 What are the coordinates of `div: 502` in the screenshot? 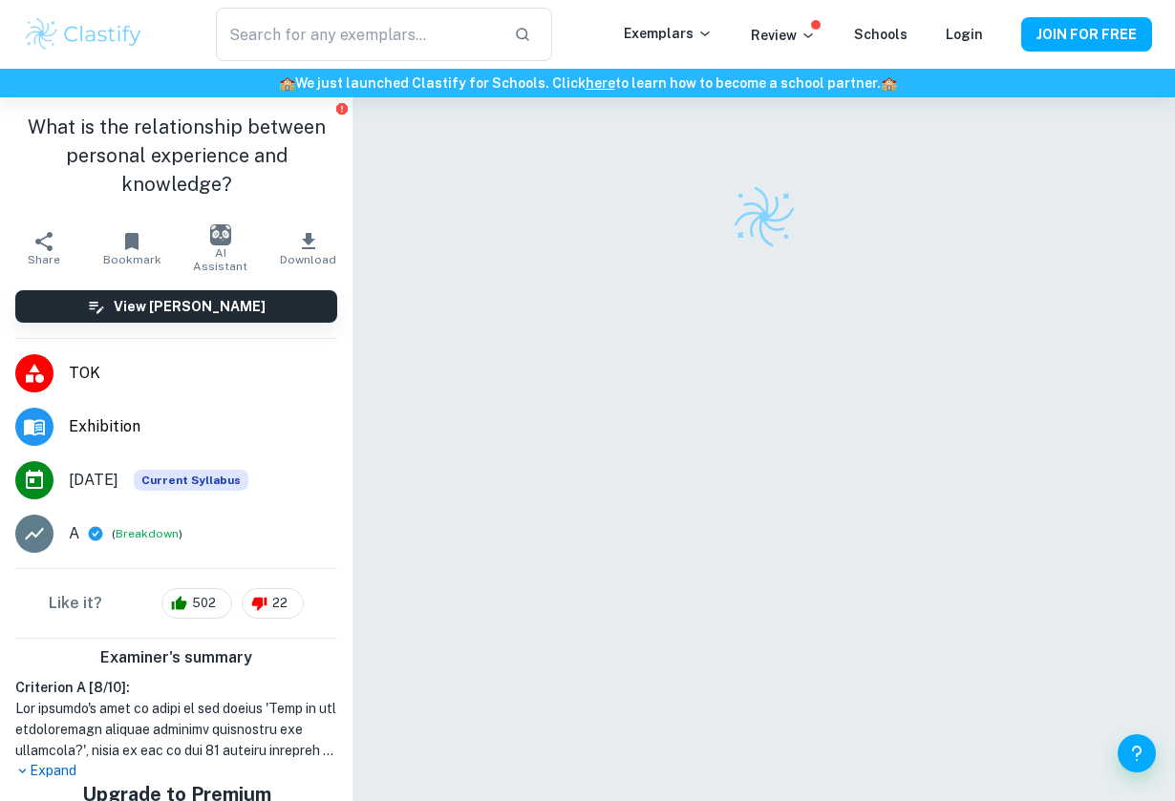 It's located at (197, 604).